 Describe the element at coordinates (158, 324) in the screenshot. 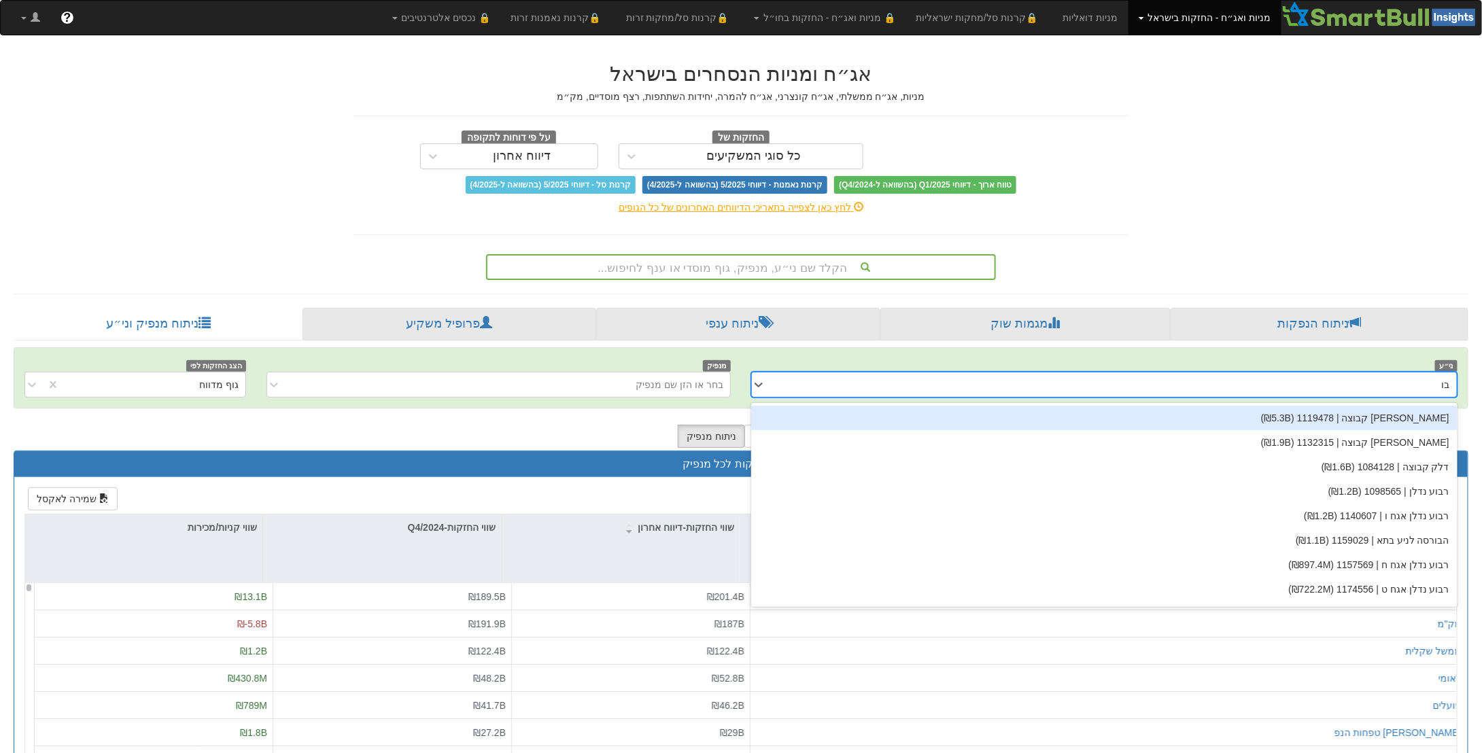

I see `a: ניתוח מנפיק וני״ע` at that location.